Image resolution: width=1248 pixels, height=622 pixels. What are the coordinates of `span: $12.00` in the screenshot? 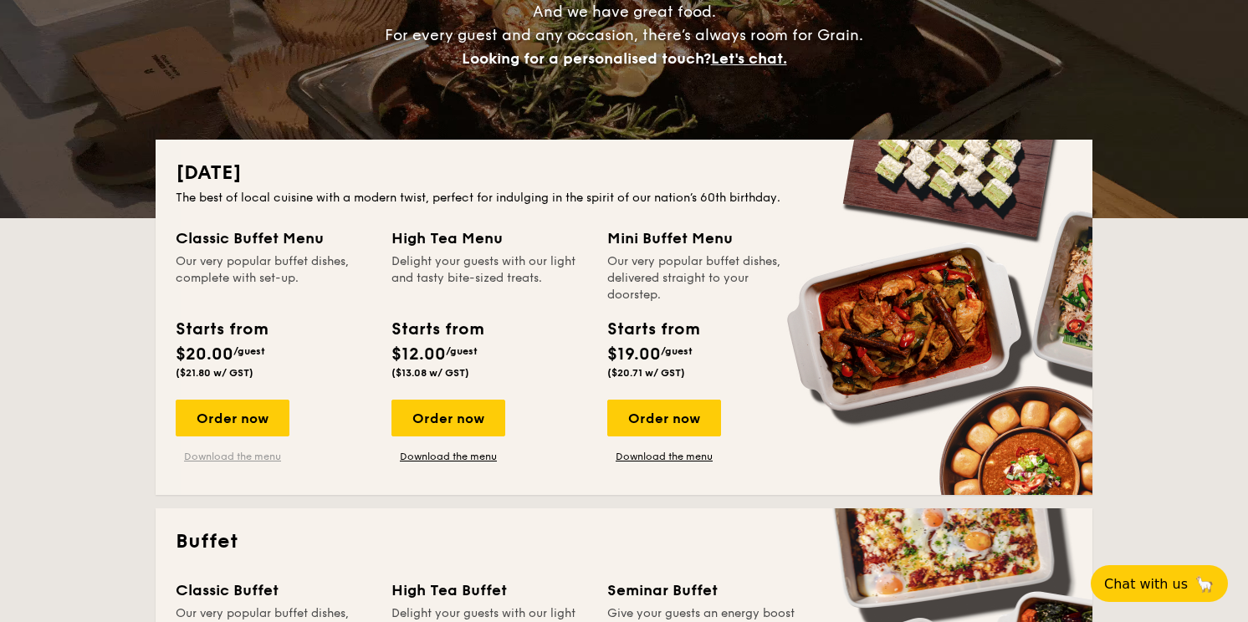 It's located at (418, 355).